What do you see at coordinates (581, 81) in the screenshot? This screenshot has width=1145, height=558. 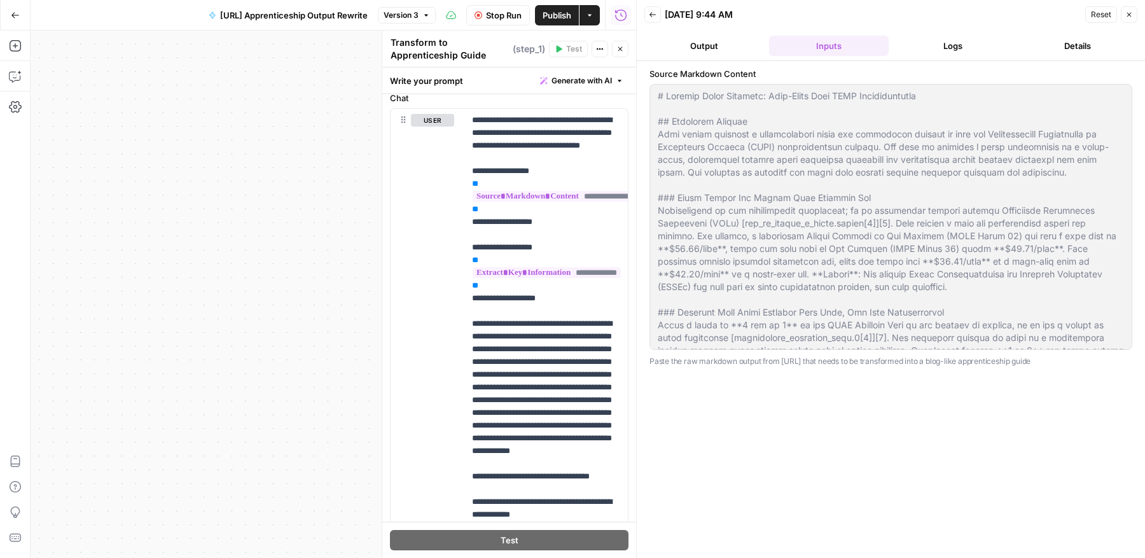 I see `button: Generate with AI` at bounding box center [581, 81].